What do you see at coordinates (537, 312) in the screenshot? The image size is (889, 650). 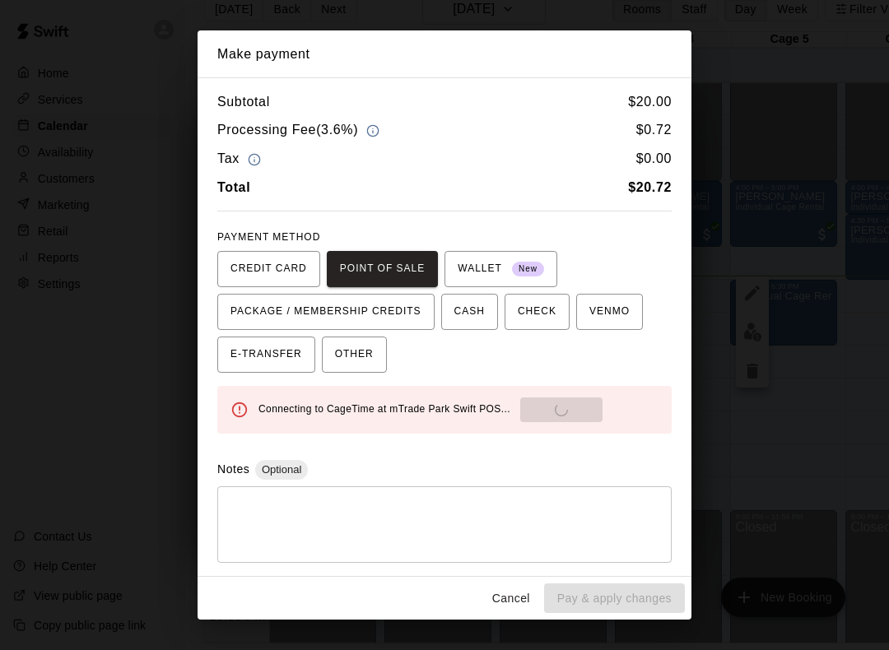 I see `span: CHECK` at bounding box center [537, 312].